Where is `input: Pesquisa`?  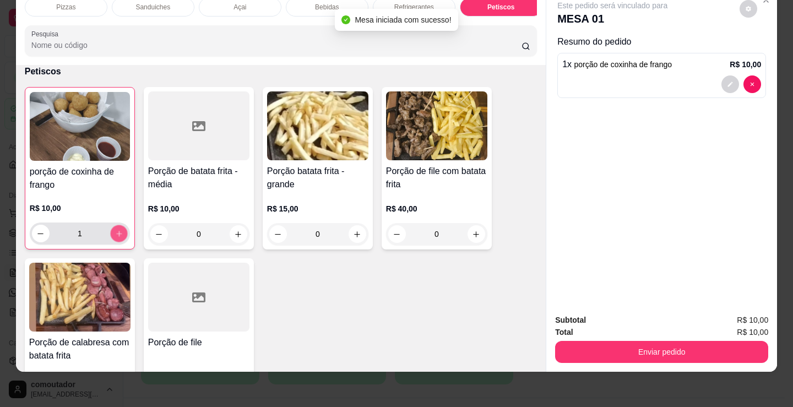 input: Pesquisa is located at coordinates (276, 45).